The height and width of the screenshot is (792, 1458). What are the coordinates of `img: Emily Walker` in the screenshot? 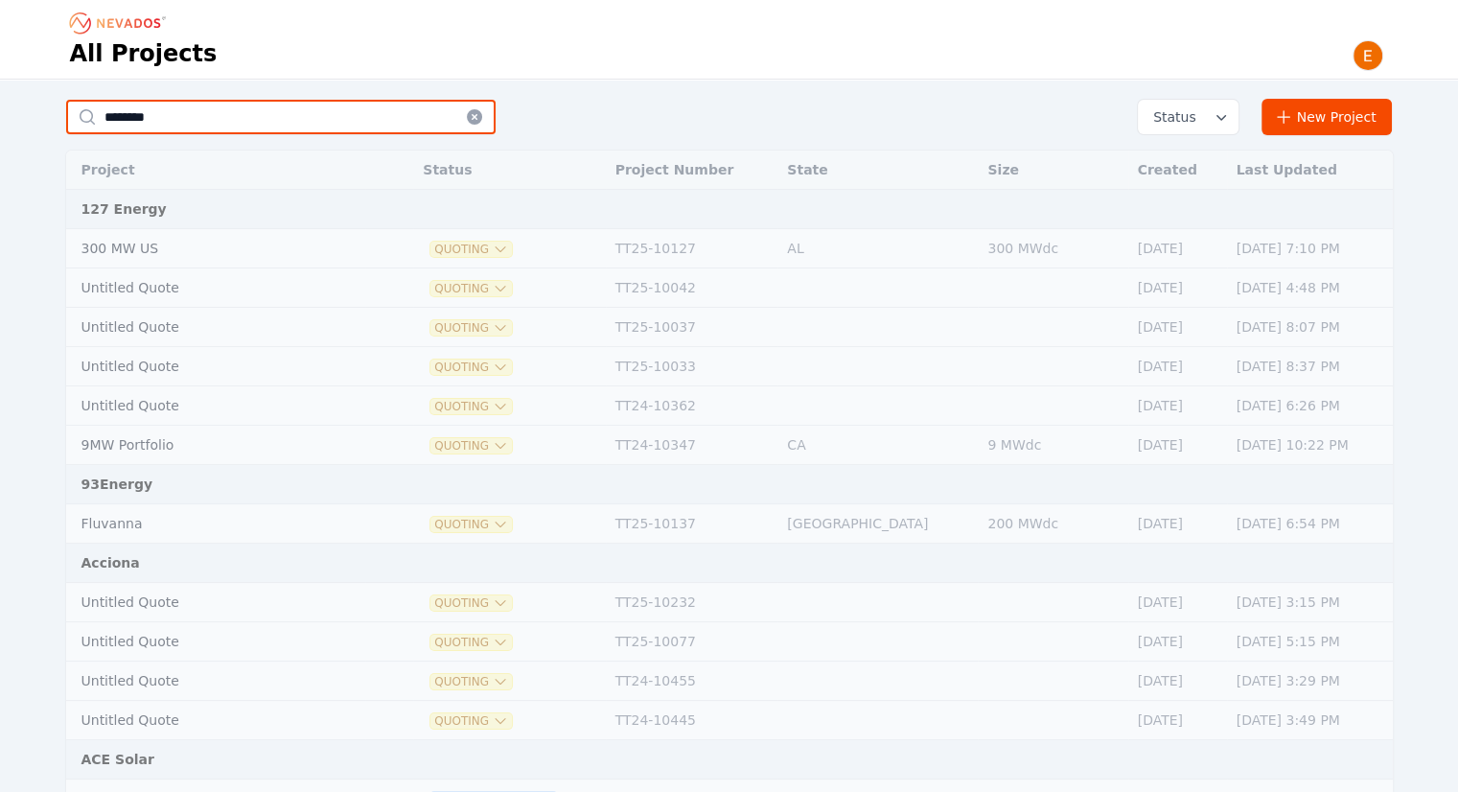 It's located at (1368, 56).